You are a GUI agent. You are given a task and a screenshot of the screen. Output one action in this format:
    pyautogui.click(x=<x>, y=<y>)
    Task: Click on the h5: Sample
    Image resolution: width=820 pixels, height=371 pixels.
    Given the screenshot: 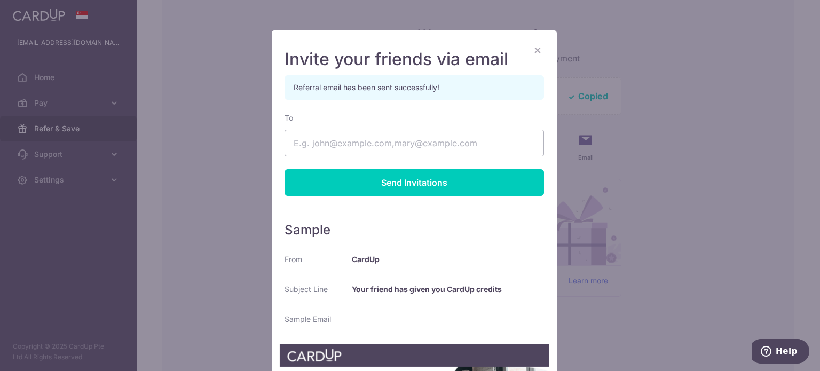 What is the action you would take?
    pyautogui.click(x=414, y=230)
    